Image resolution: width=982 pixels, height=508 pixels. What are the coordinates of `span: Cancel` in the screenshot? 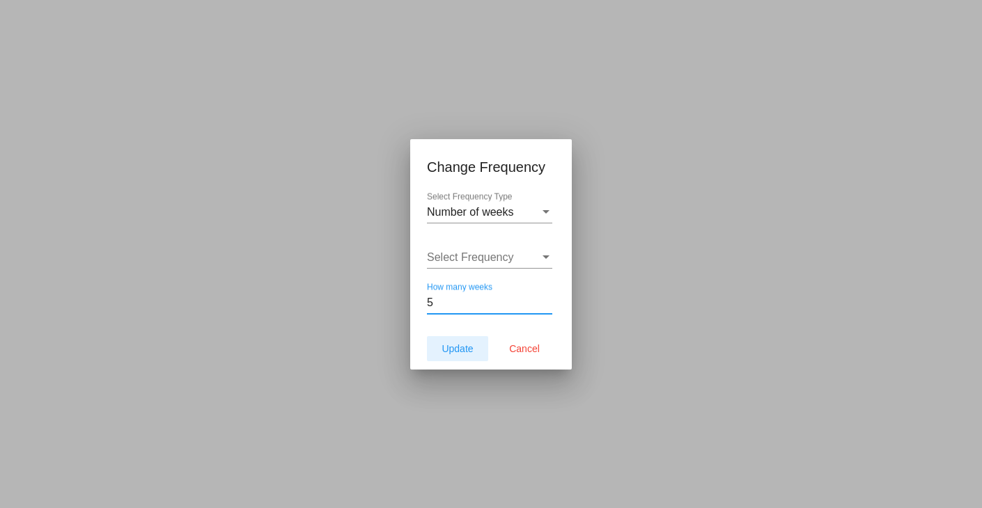 It's located at (524, 349).